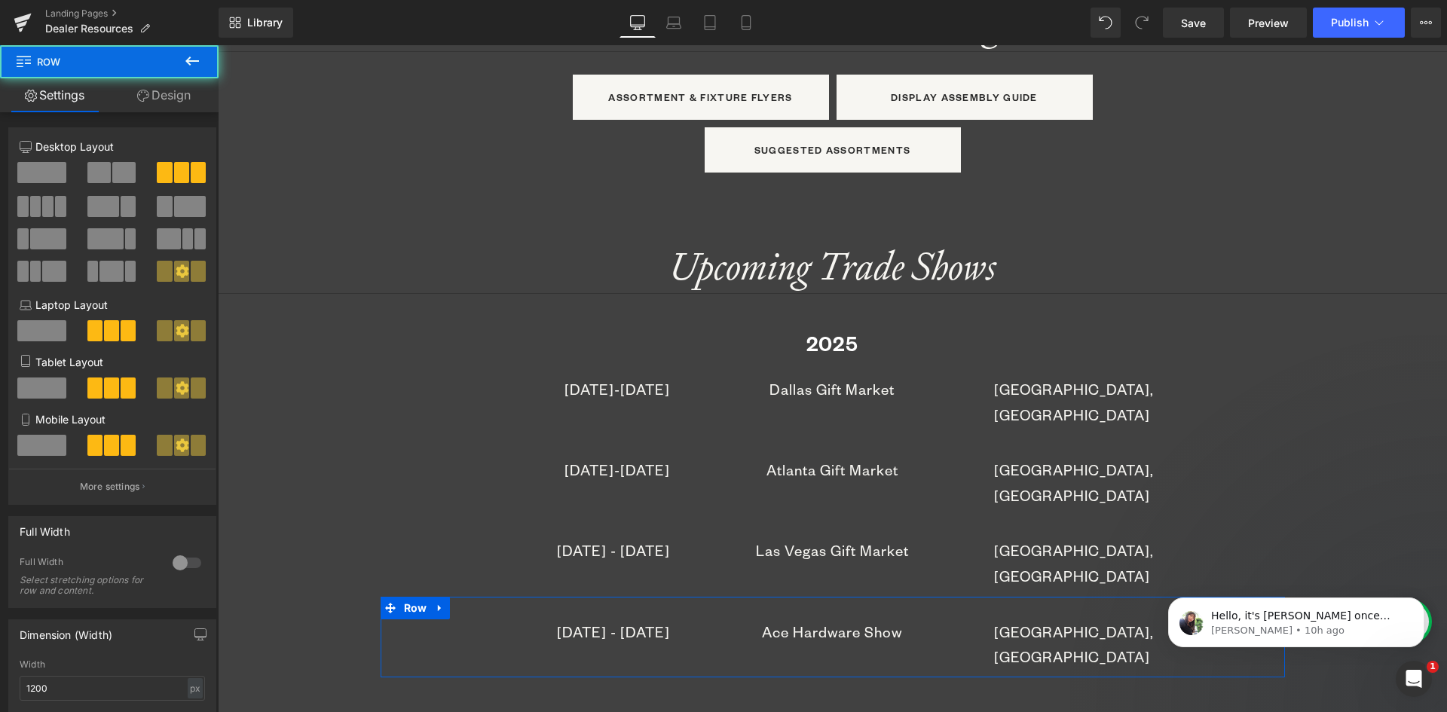  I want to click on a: Desktop, so click(637, 23).